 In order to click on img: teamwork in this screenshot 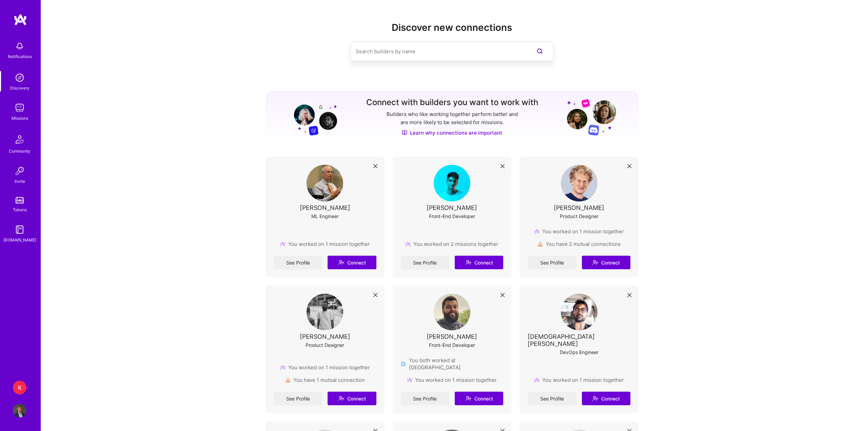, I will do `click(20, 108)`.